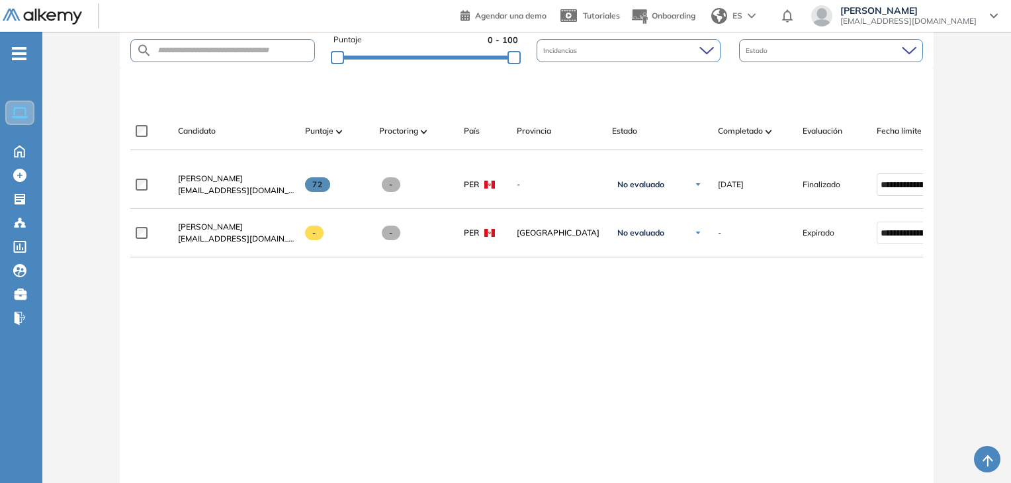 The width and height of the screenshot is (1011, 483). Describe the element at coordinates (503, 40) in the screenshot. I see `span: 0 - 100` at that location.